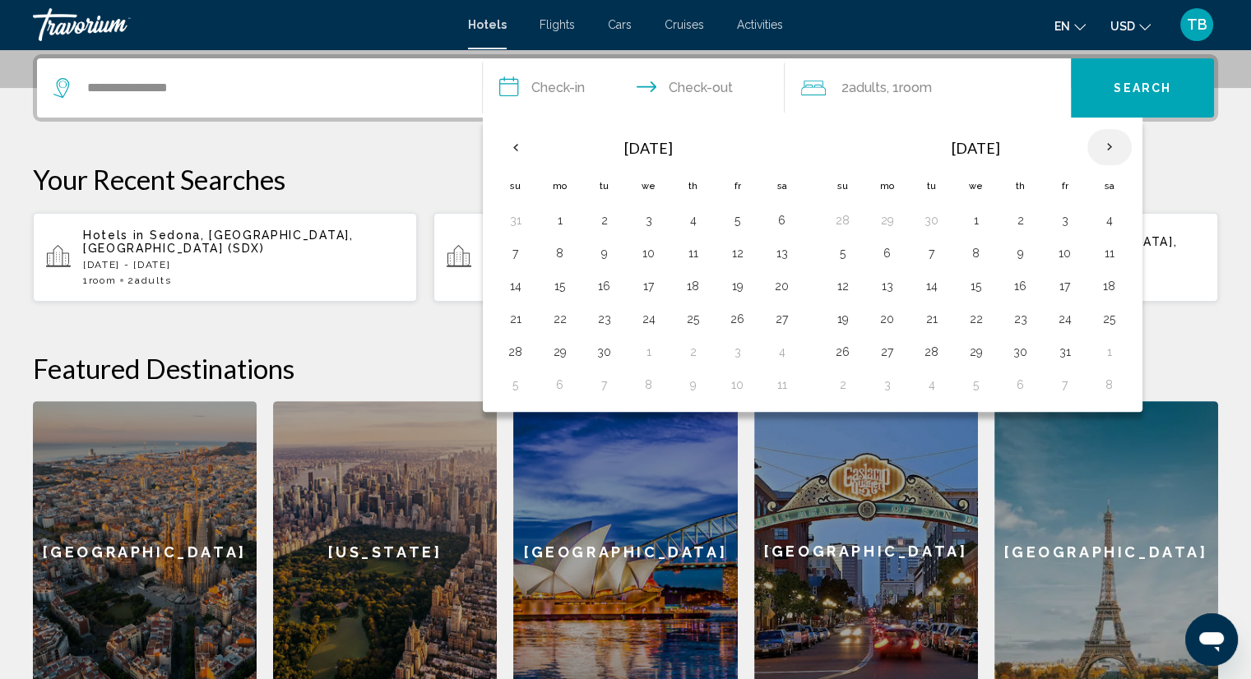 This screenshot has height=679, width=1251. What do you see at coordinates (625, 179) in the screenshot?
I see `p: Your Recent Searches` at bounding box center [625, 179].